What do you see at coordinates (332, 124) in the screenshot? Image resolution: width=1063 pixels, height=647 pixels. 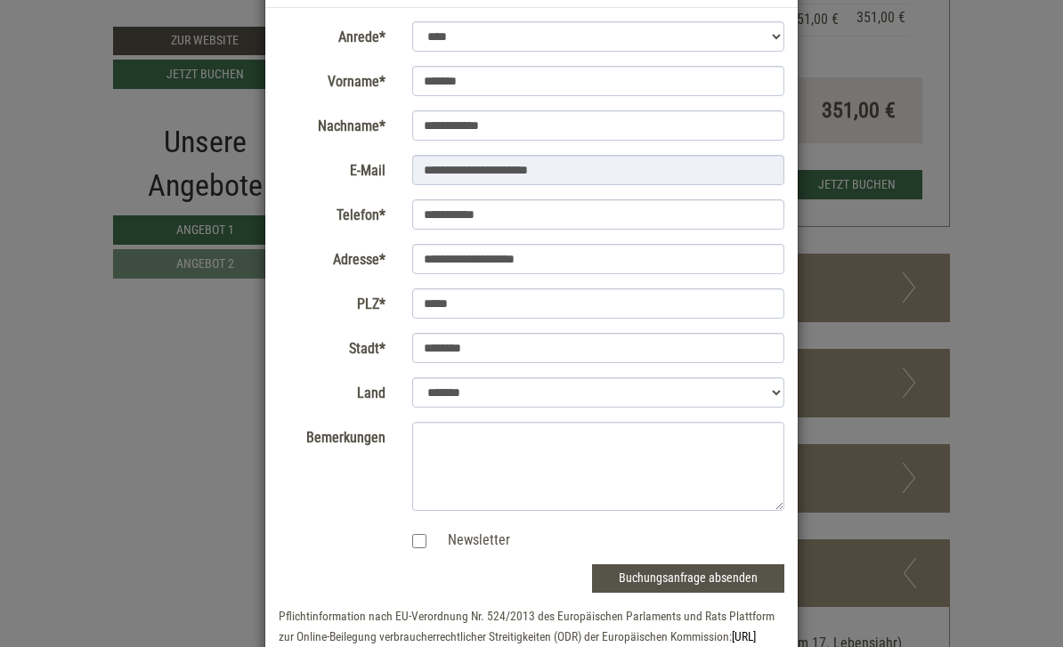 I see `label: Nachname*` at bounding box center [332, 124].